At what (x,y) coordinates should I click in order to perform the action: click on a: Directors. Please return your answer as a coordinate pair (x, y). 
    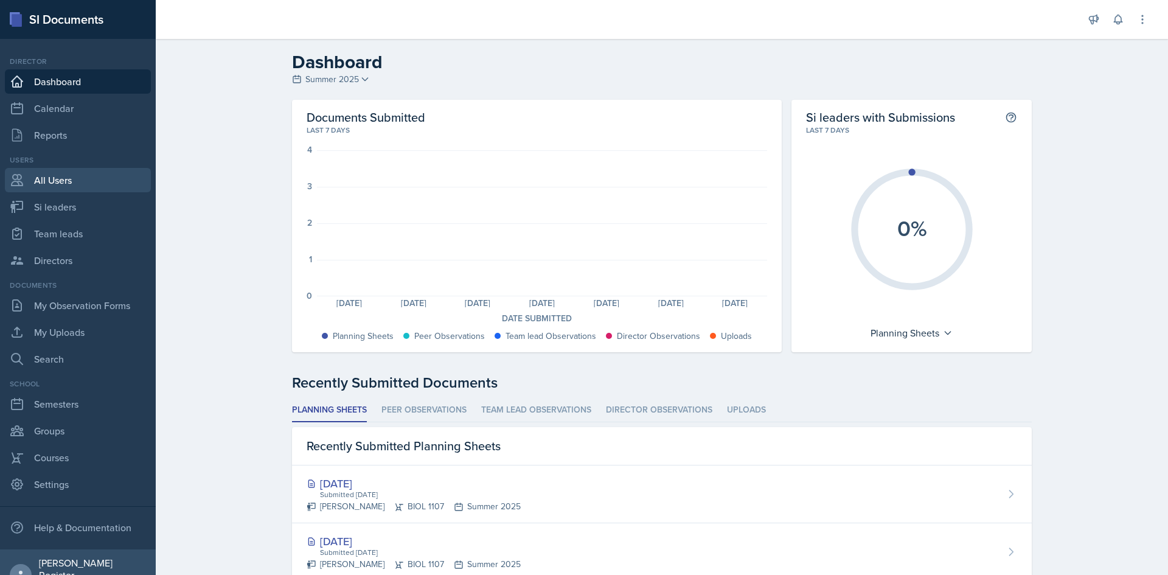
    Looking at the image, I should click on (78, 260).